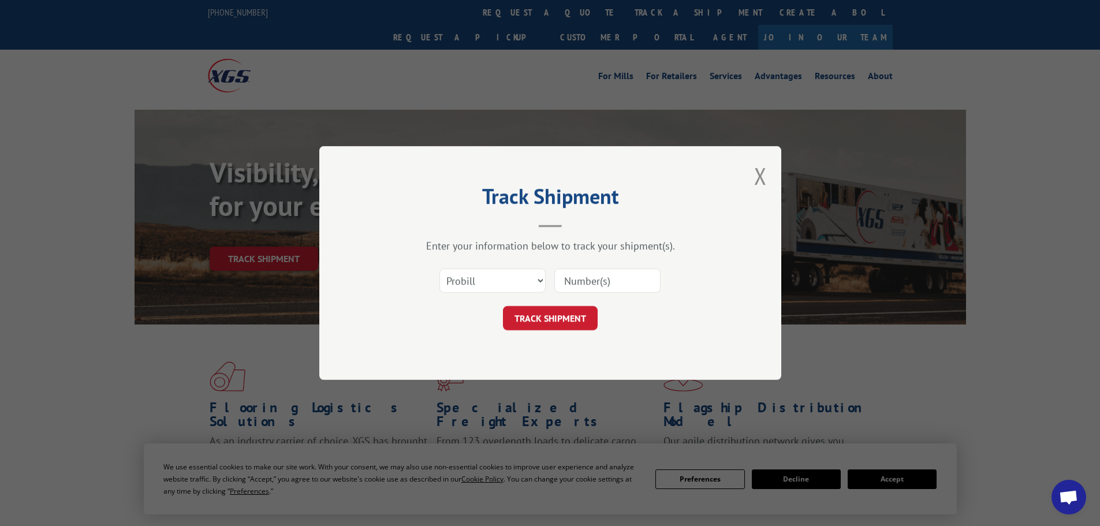 The width and height of the screenshot is (1100, 526). Describe the element at coordinates (760, 176) in the screenshot. I see `button: Close modal` at that location.